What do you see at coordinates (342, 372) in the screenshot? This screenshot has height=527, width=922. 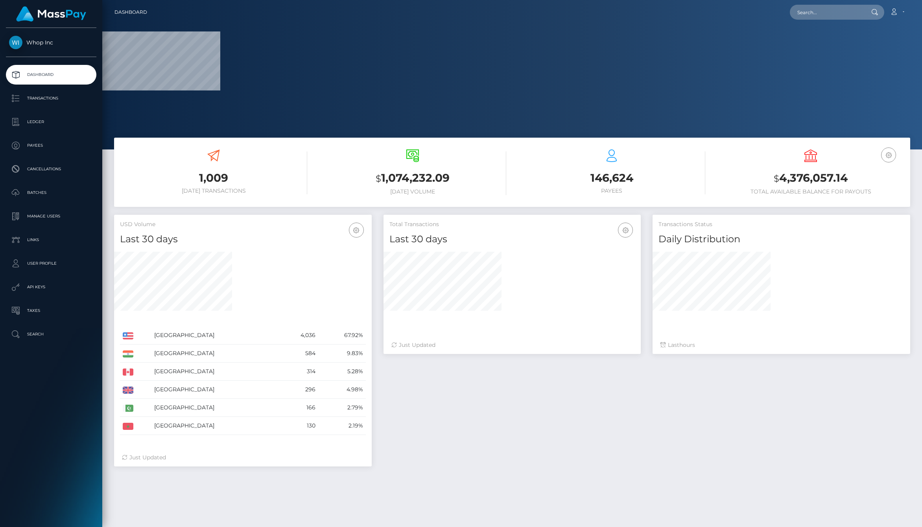 I see `td: 5.28%` at bounding box center [342, 372].